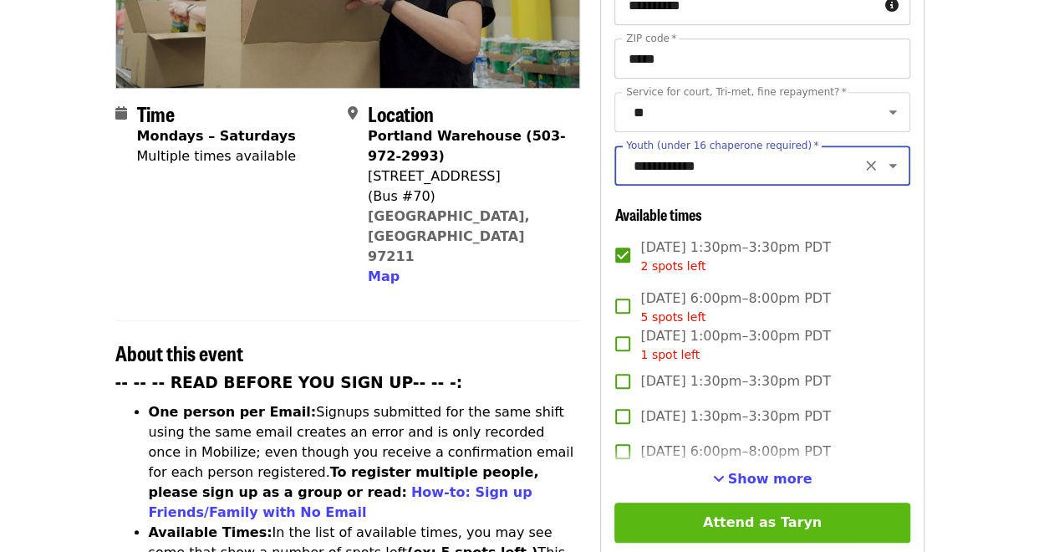 Image resolution: width=1039 pixels, height=552 pixels. I want to click on button: See more timeslots, so click(763, 479).